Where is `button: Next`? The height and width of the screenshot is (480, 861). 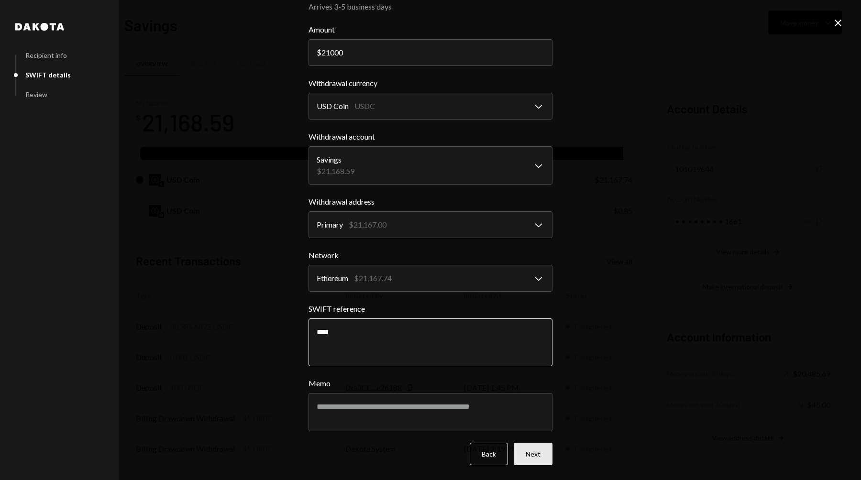
button: Next is located at coordinates (533, 454).